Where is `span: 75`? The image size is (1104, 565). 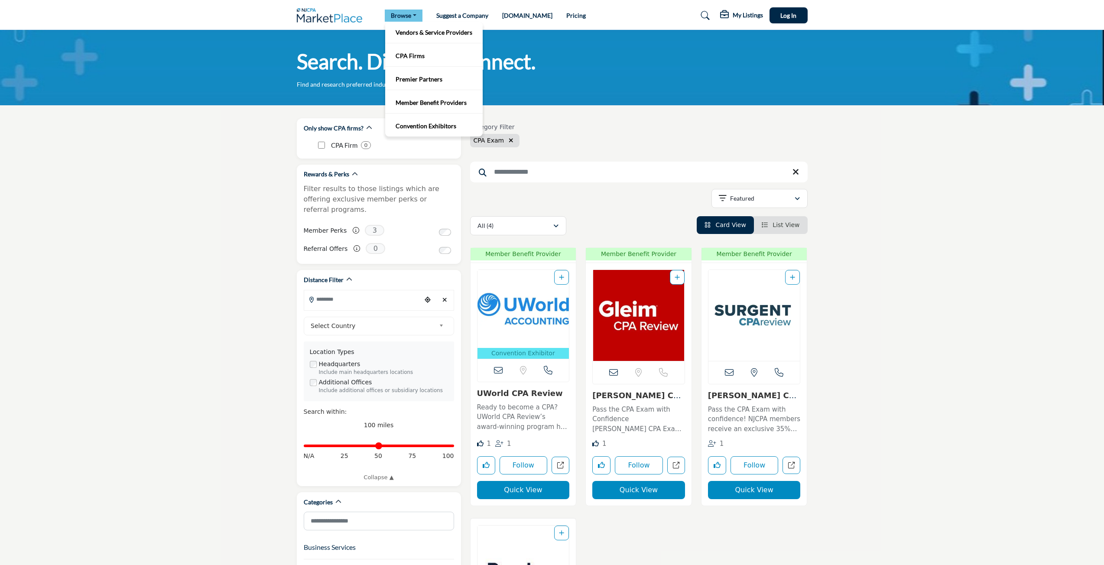
span: 75 is located at coordinates (412, 456).